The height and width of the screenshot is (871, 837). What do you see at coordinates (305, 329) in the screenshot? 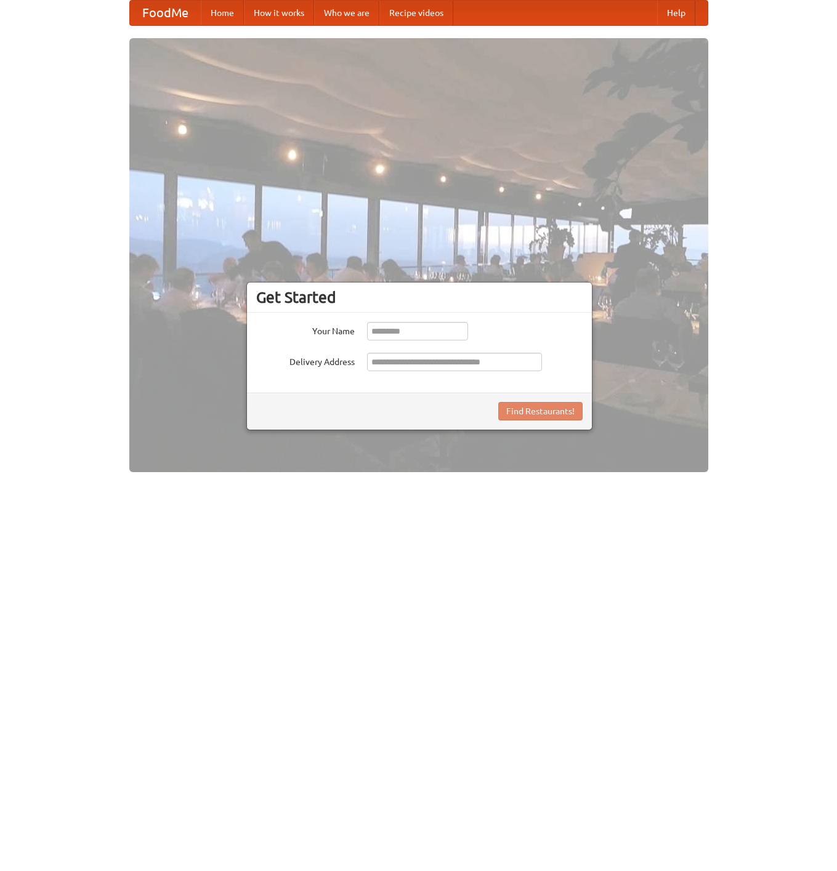
I see `label: Your Name` at bounding box center [305, 329].